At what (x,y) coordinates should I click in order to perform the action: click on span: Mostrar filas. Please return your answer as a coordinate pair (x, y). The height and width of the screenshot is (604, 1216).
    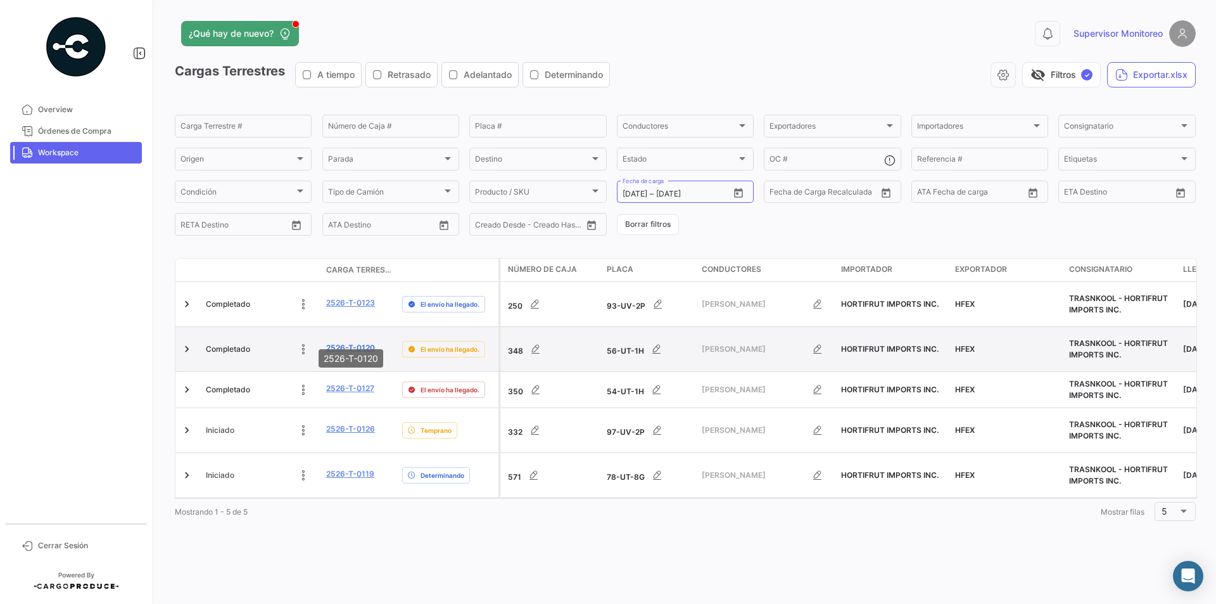
    Looking at the image, I should click on (1122, 511).